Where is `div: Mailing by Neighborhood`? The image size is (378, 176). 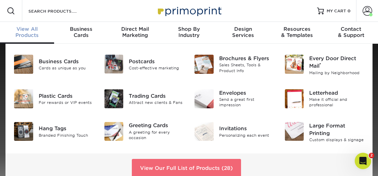 div: Mailing by Neighborhood is located at coordinates (336, 73).